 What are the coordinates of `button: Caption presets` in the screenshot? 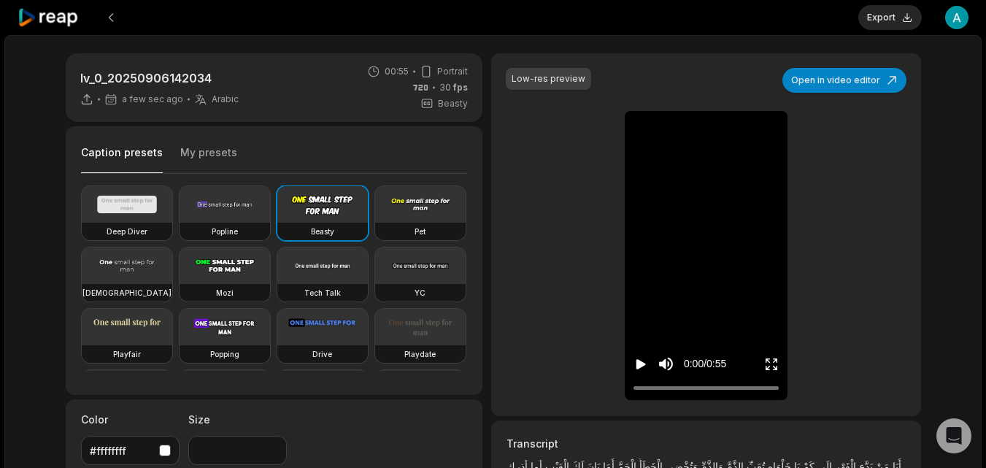 It's located at (122, 159).